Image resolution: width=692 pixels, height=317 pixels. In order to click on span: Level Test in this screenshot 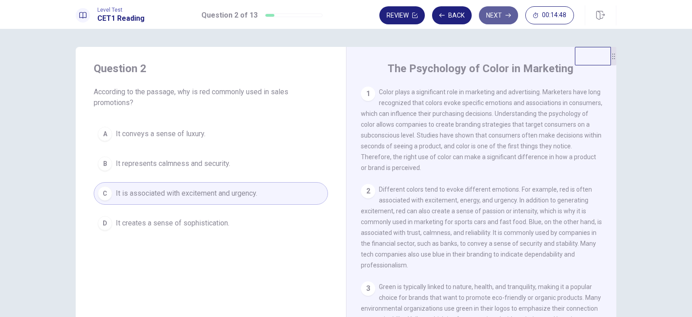, I will do `click(121, 10)`.